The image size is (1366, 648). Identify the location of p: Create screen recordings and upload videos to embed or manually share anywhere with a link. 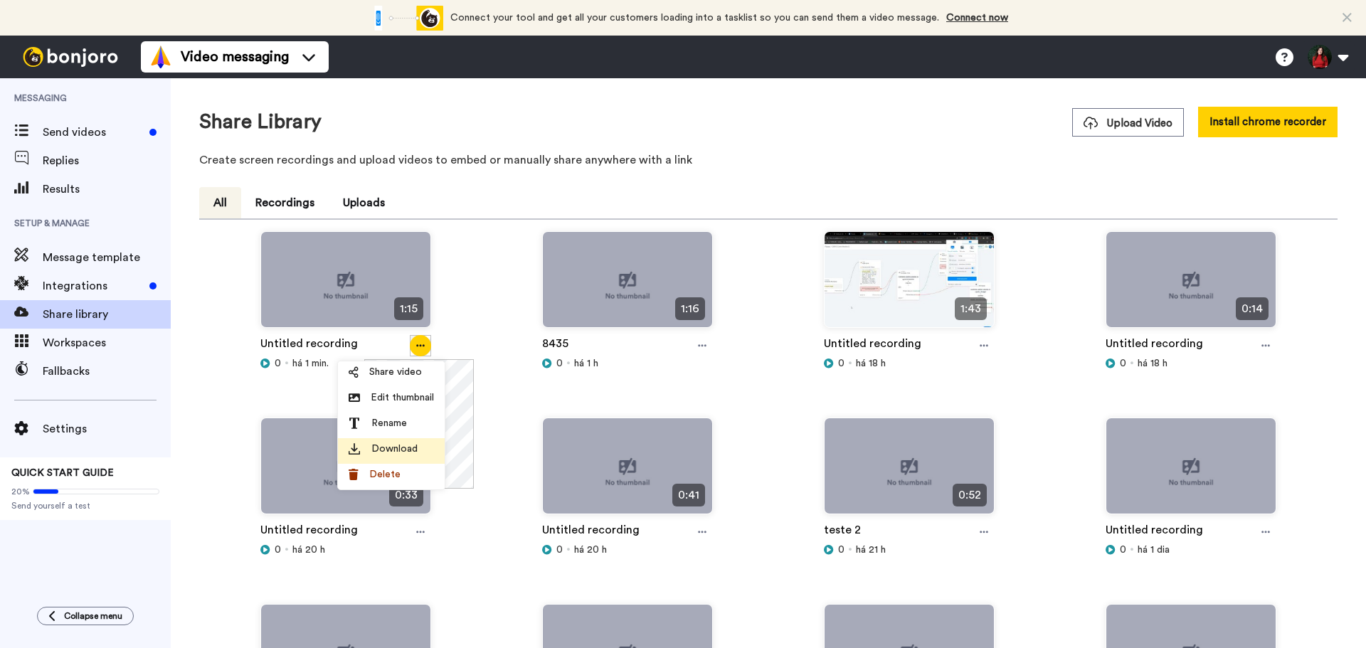
(768, 160).